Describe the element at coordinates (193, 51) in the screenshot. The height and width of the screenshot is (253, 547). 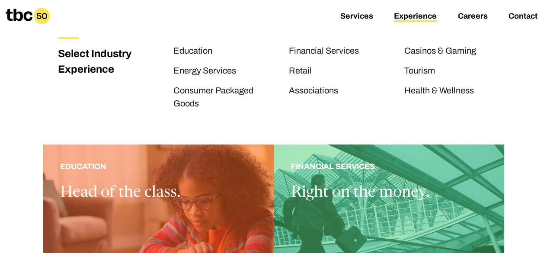
I see `a: Education` at that location.